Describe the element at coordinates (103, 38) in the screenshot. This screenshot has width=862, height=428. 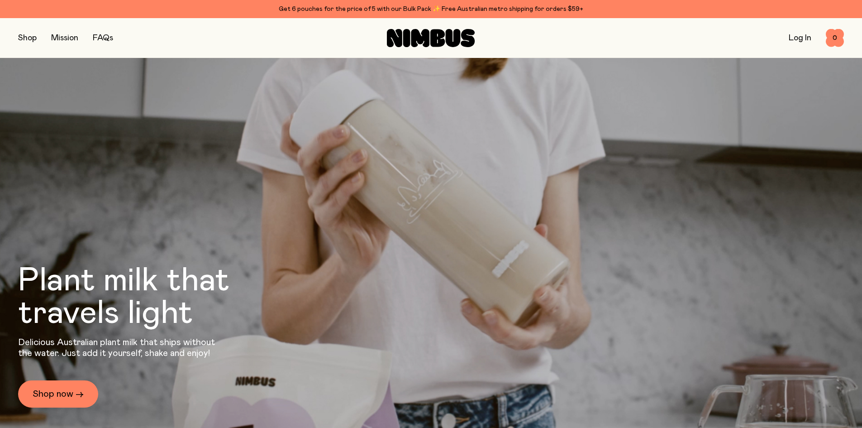
I see `a: FAQs` at that location.